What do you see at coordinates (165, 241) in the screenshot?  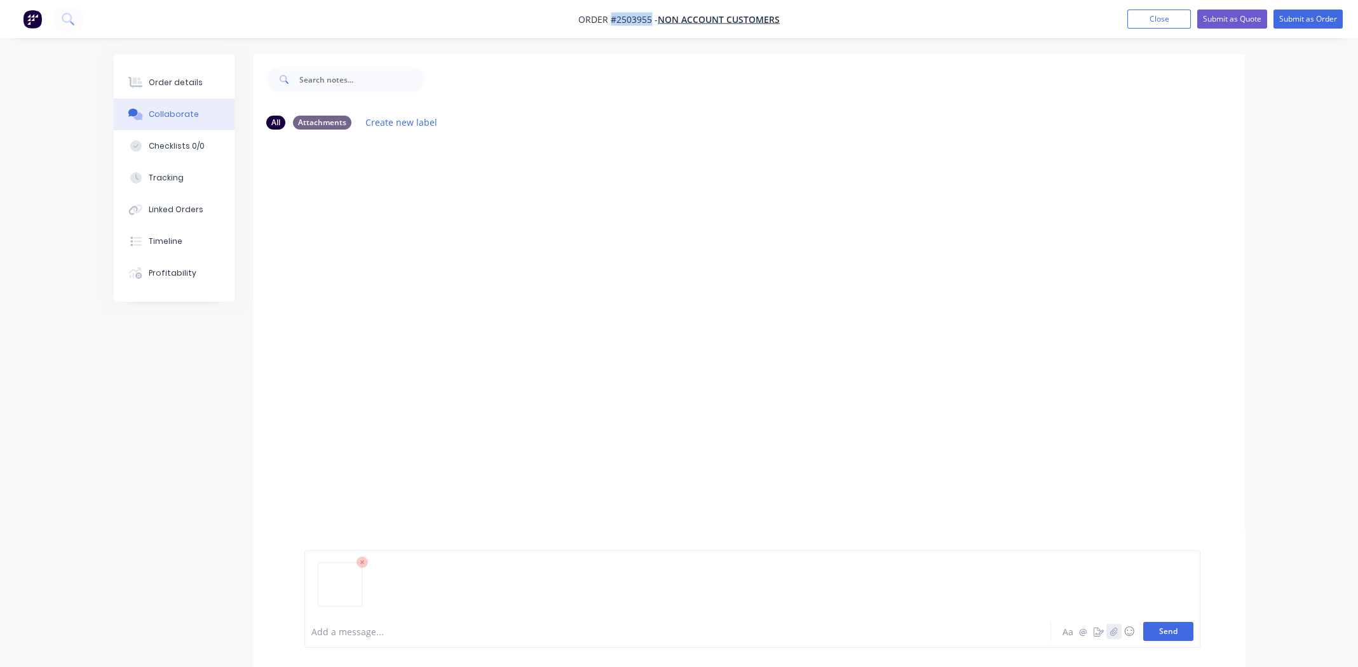 I see `div: Timeline` at bounding box center [165, 241].